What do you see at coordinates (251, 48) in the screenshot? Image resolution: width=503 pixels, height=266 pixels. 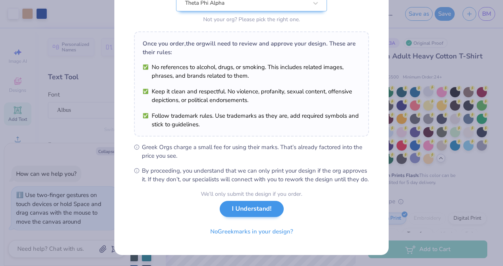 I see `div: Once you order, the org will need to review and approve your design. These are their rules:` at bounding box center [251, 48].